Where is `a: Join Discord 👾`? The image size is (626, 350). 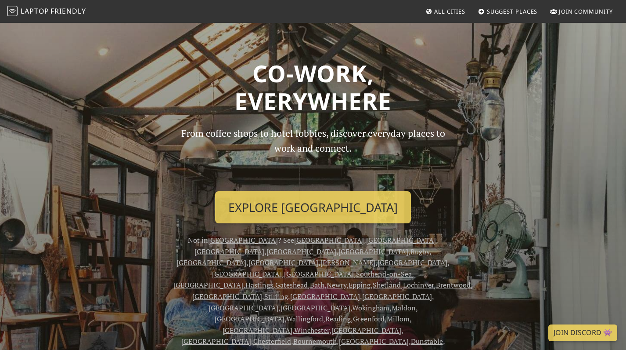 a: Join Discord 👾 is located at coordinates (583, 332).